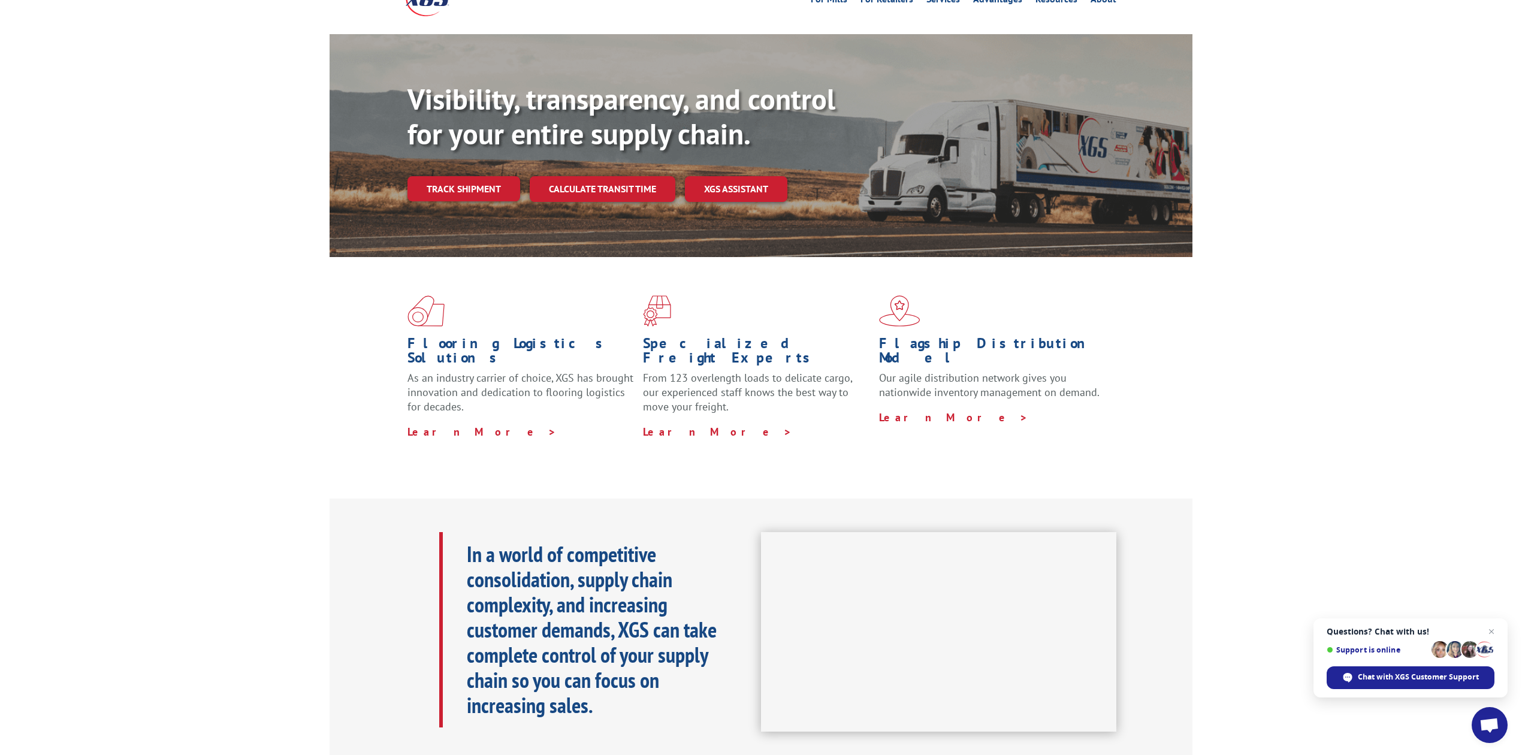  Describe the element at coordinates (899, 311) in the screenshot. I see `img: xgs-icon-flagship-distribution-model-red` at that location.